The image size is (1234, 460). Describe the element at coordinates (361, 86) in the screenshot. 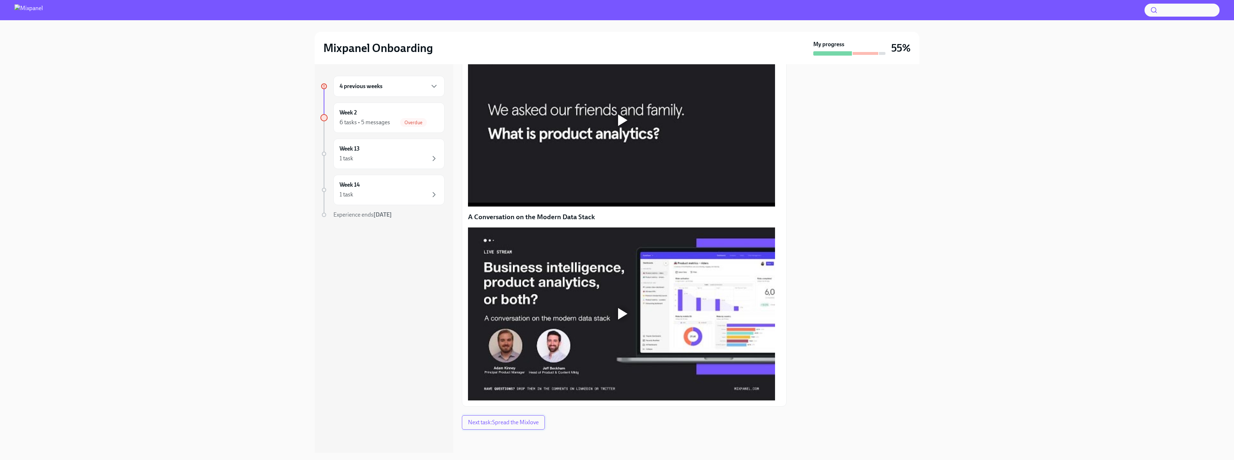

I see `h6: 4 previous weeks` at that location.